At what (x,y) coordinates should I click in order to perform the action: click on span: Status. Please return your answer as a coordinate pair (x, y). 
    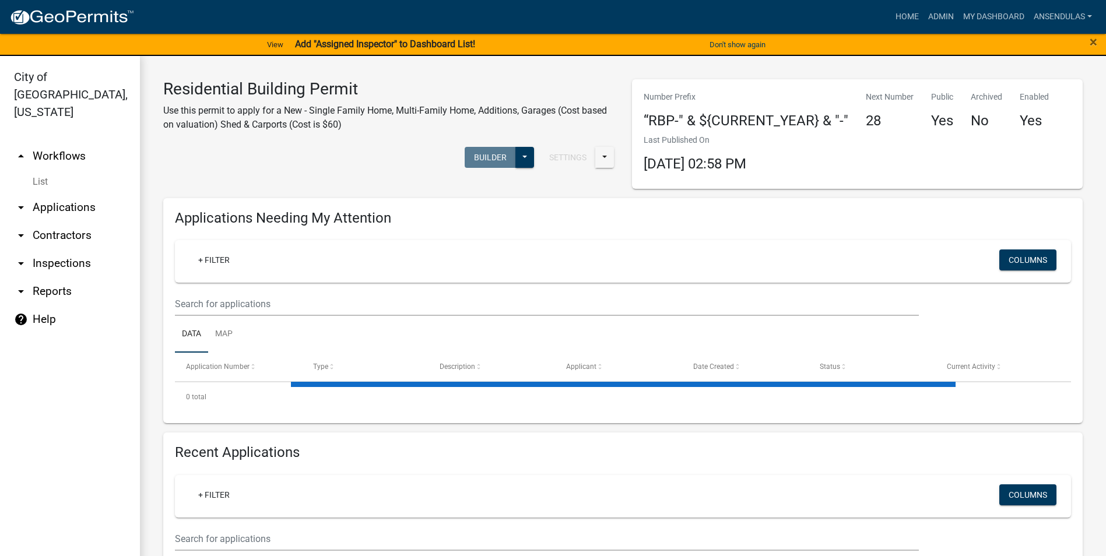
    Looking at the image, I should click on (829, 367).